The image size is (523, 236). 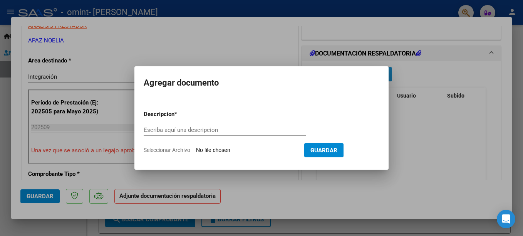 I want to click on p: Descripcion, so click(x=179, y=114).